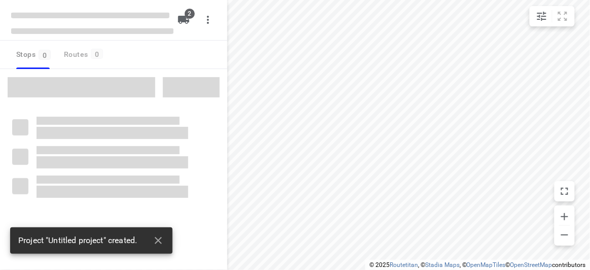  Describe the element at coordinates (477, 265) in the screenshot. I see `li: © 2025 , © , © © contributors` at that location.